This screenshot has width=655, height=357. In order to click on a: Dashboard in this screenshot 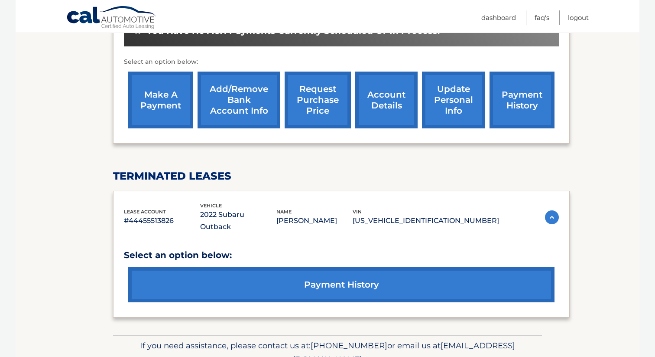, I will do `click(499, 17)`.